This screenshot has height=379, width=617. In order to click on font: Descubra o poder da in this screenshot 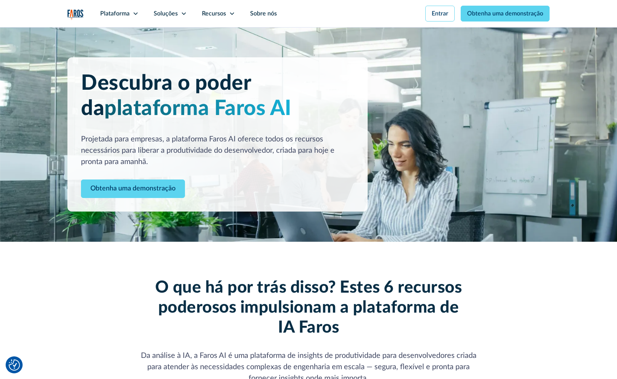, I will do `click(166, 96)`.